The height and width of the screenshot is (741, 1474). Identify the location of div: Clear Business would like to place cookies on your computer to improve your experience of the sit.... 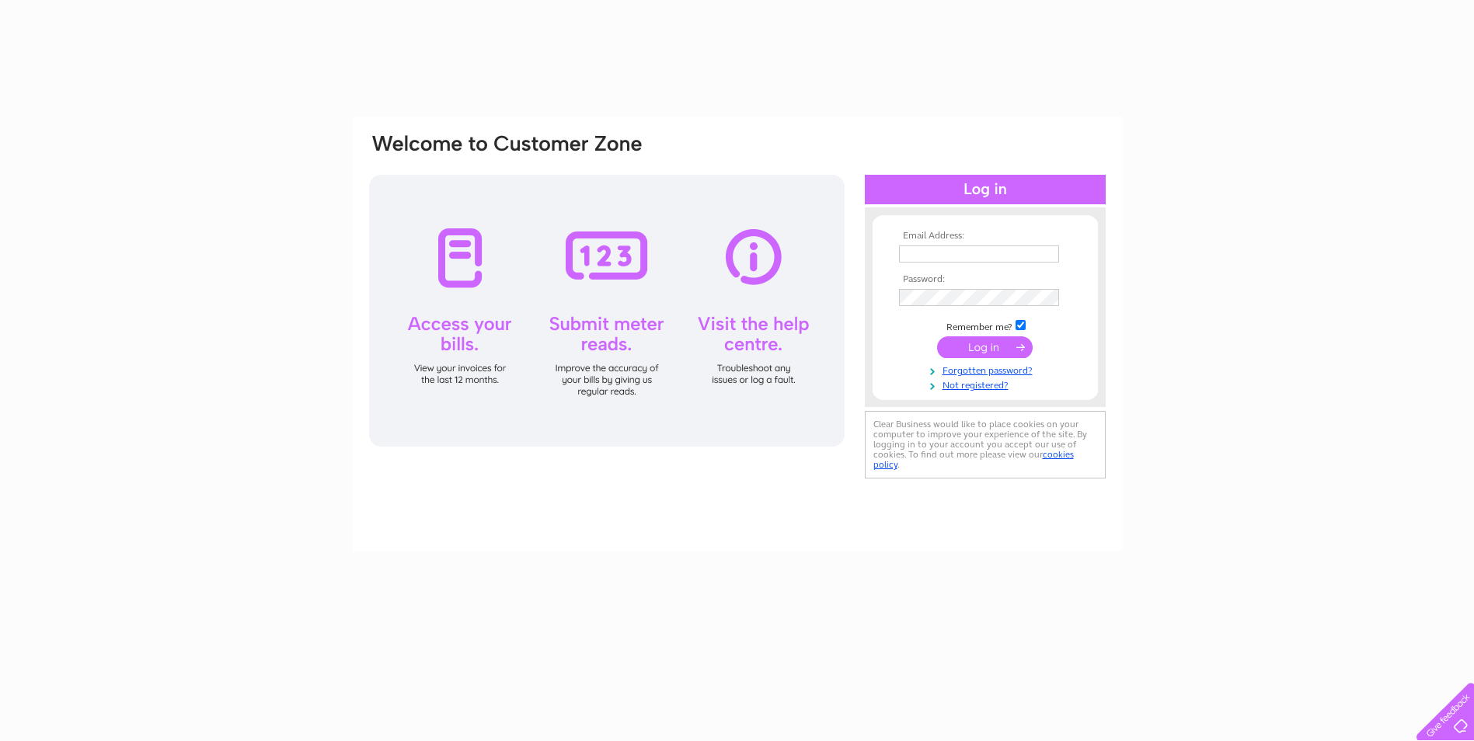
(985, 445).